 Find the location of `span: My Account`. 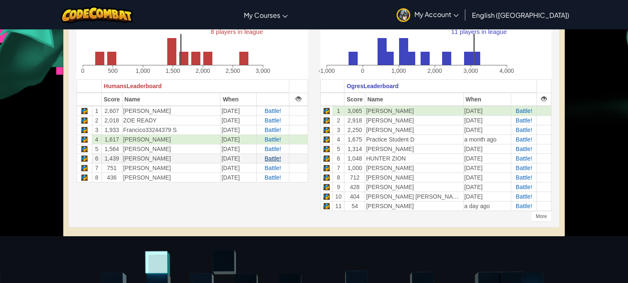

span: My Account is located at coordinates (437, 14).